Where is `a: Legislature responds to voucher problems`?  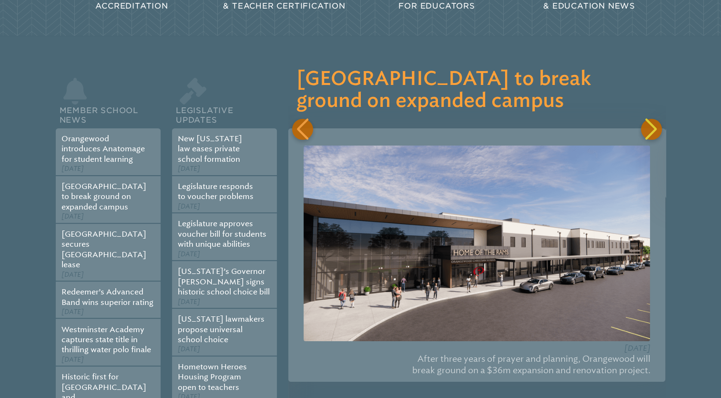 a: Legislature responds to voucher problems is located at coordinates (215, 191).